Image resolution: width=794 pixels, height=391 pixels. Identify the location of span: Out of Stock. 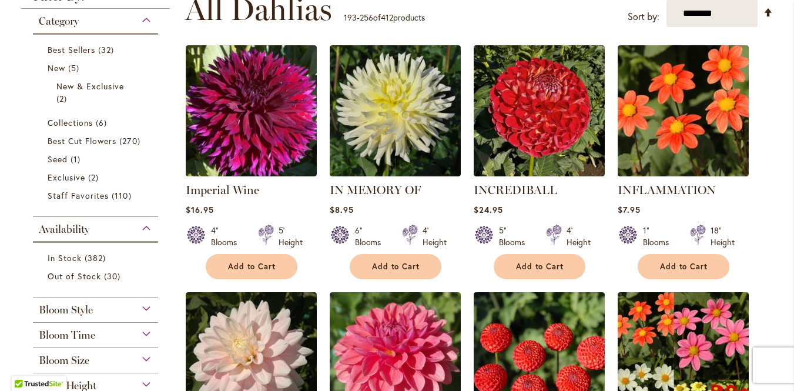
(75, 276).